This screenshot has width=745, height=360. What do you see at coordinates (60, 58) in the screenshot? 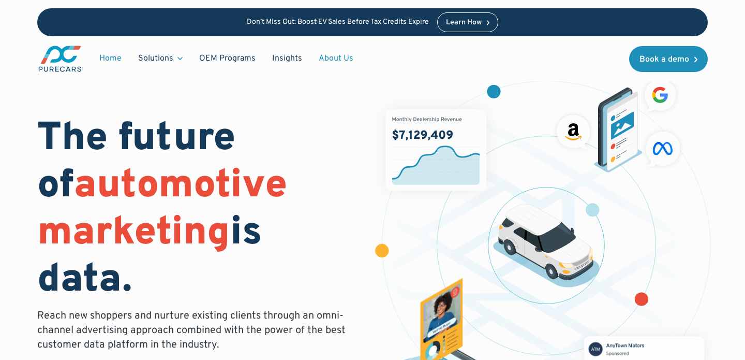
I see `a: main` at bounding box center [60, 58].